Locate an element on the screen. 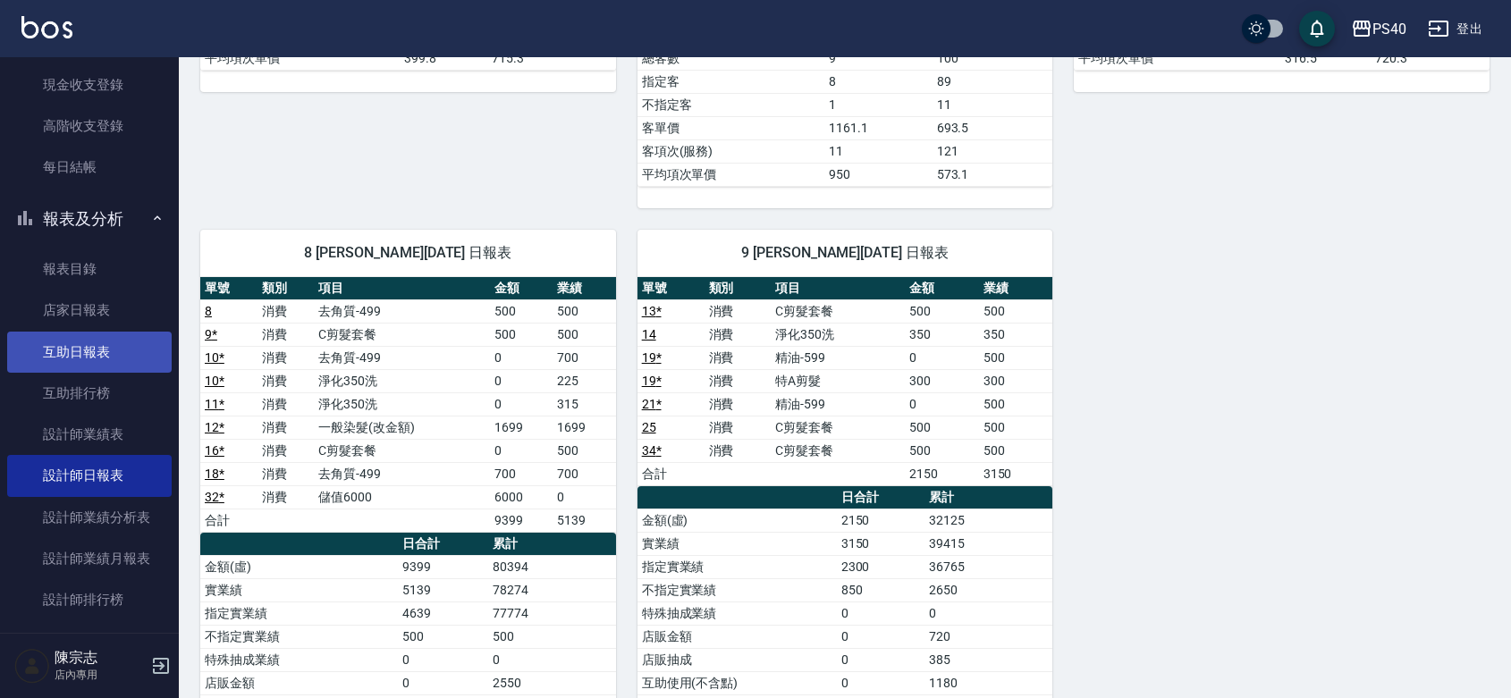  th: 項目 is located at coordinates (838, 289).